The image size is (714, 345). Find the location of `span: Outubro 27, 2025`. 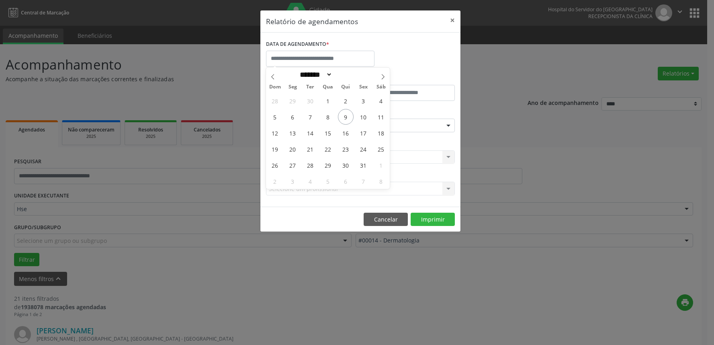

span: Outubro 27, 2025 is located at coordinates (292, 165).